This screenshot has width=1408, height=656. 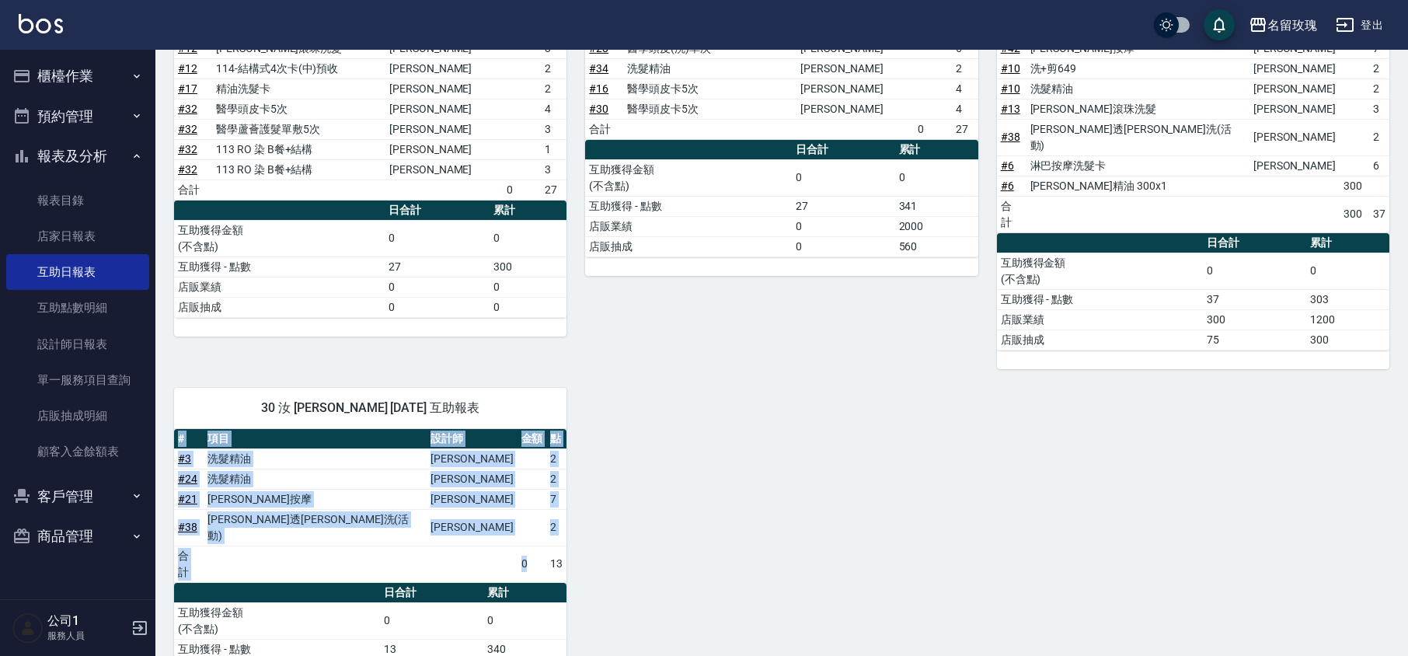 I want to click on a: #16, so click(x=599, y=89).